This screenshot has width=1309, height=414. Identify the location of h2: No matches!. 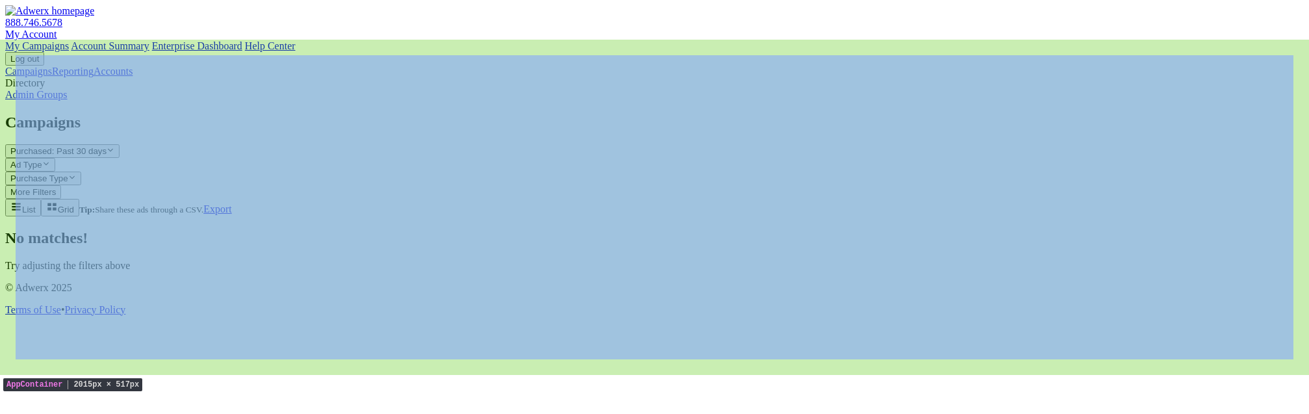
(654, 238).